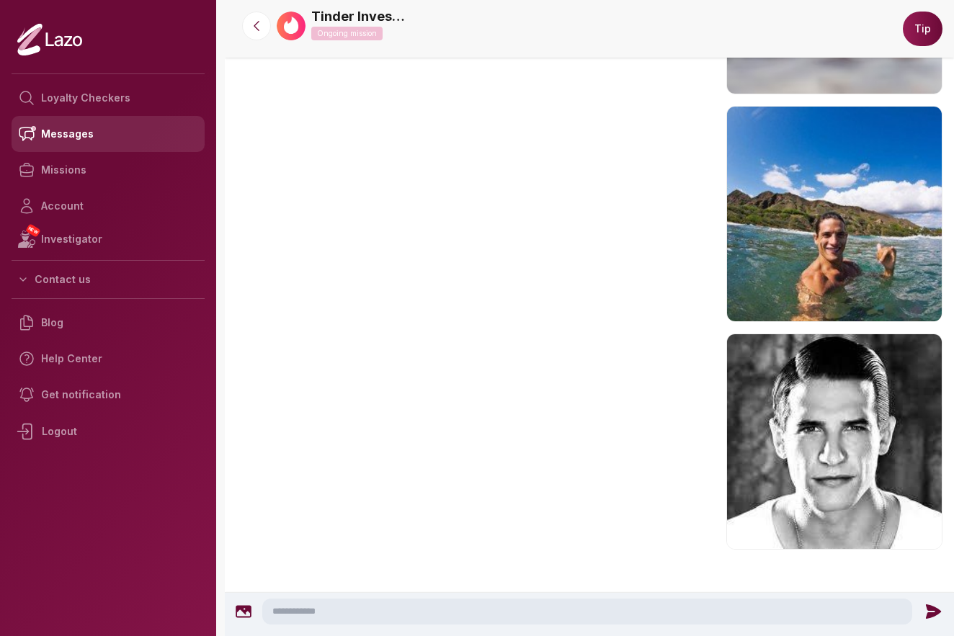 The height and width of the screenshot is (636, 954). Describe the element at coordinates (108, 206) in the screenshot. I see `a: Account` at that location.